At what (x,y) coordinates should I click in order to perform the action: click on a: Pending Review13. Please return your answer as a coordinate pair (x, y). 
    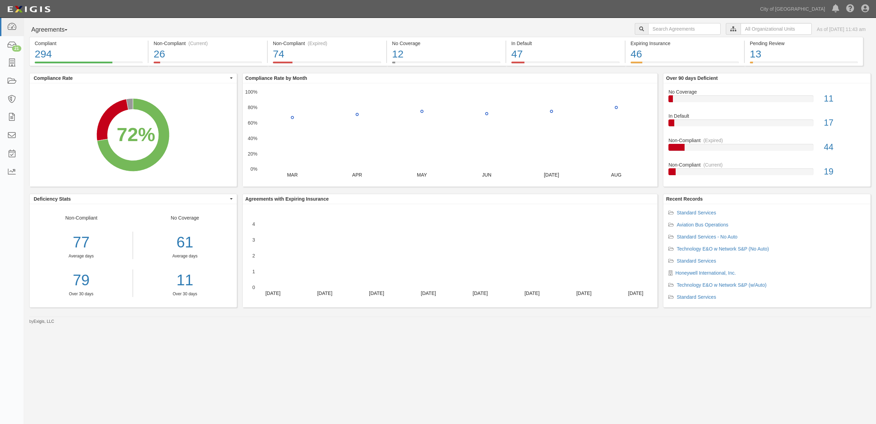
    Looking at the image, I should click on (804, 64).